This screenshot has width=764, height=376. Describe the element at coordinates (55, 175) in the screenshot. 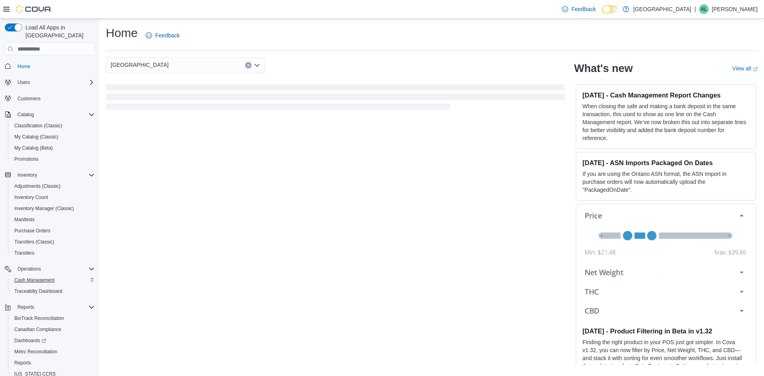

I see `span: Inventory` at that location.